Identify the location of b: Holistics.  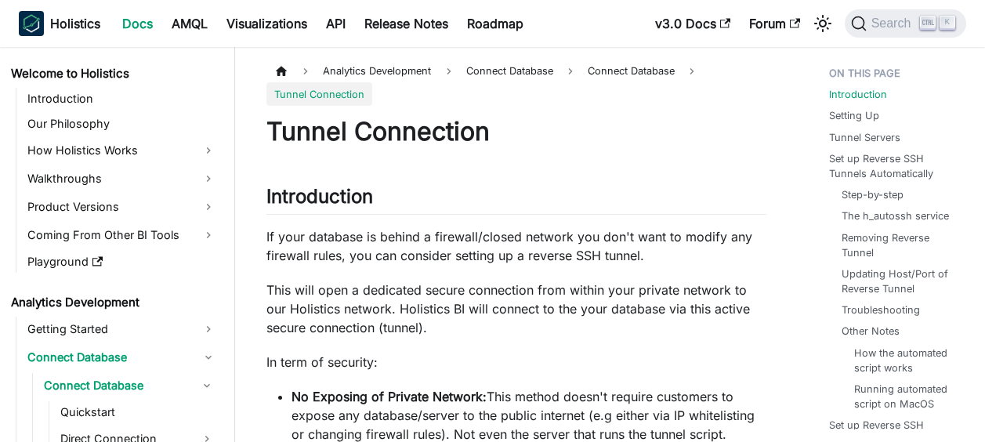
(75, 24).